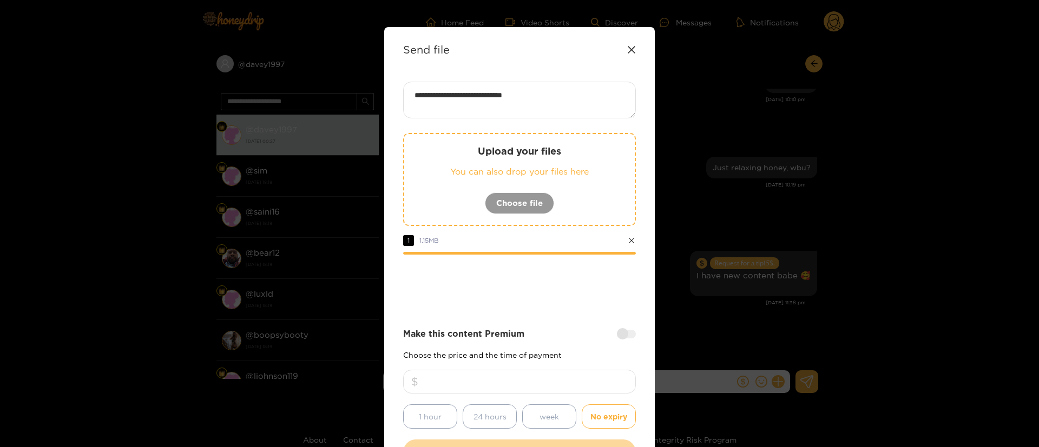 The height and width of the screenshot is (447, 1039). What do you see at coordinates (519, 172) in the screenshot?
I see `p: You can also drop your files here` at bounding box center [519, 172].